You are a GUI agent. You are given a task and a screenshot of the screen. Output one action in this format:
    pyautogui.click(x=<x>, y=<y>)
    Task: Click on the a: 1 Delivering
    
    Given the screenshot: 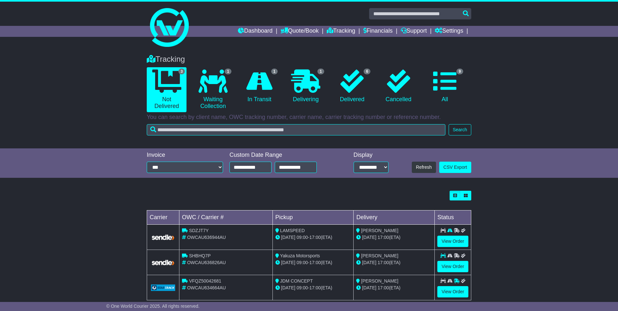 What is the action you would take?
    pyautogui.click(x=305, y=86)
    